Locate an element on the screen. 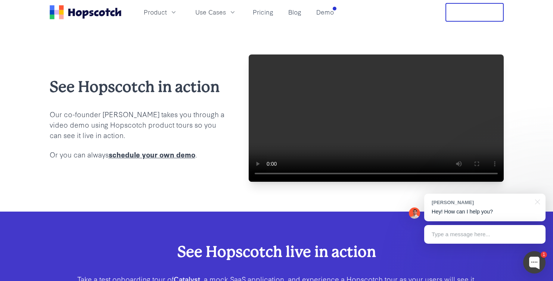  a: Home is located at coordinates (86, 12).